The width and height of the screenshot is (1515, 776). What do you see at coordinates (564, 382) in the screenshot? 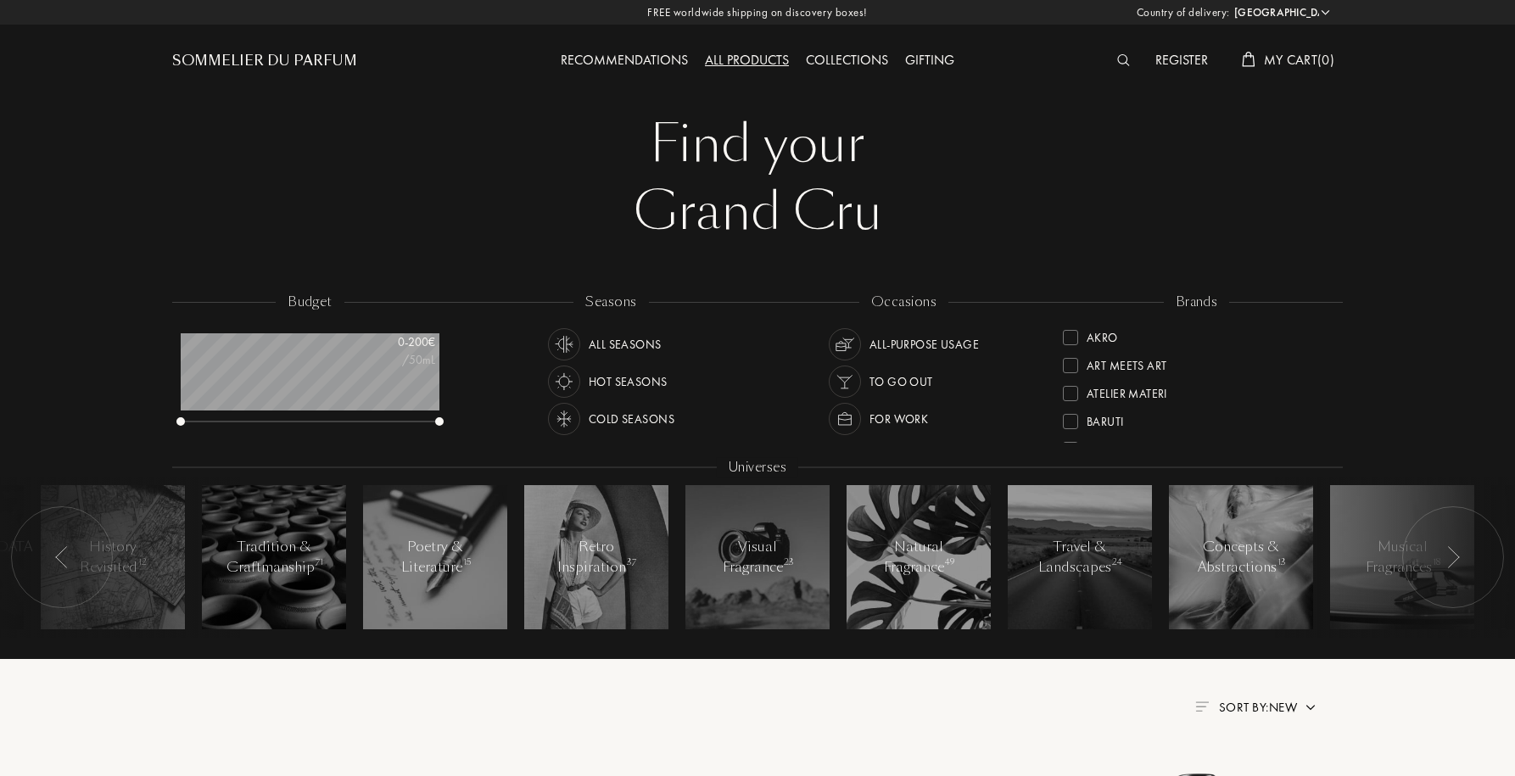
I see `img: usage_season_hot_white.svg` at bounding box center [564, 382].